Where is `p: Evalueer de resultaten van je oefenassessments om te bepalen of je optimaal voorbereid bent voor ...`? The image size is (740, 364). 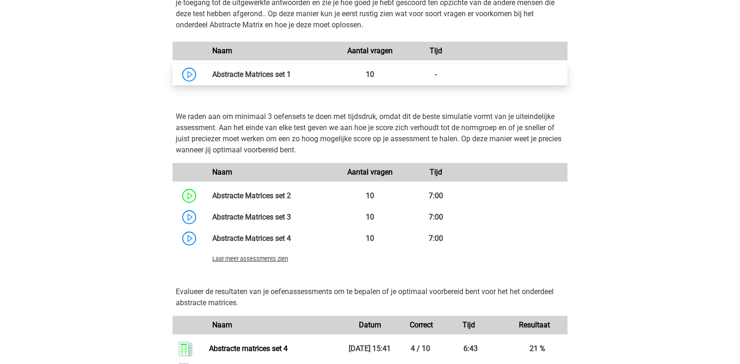
p: Evalueer de resultaten van je oefenassessments om te bepalen of je optimaal voorbereid bent voor ... is located at coordinates (370, 297).